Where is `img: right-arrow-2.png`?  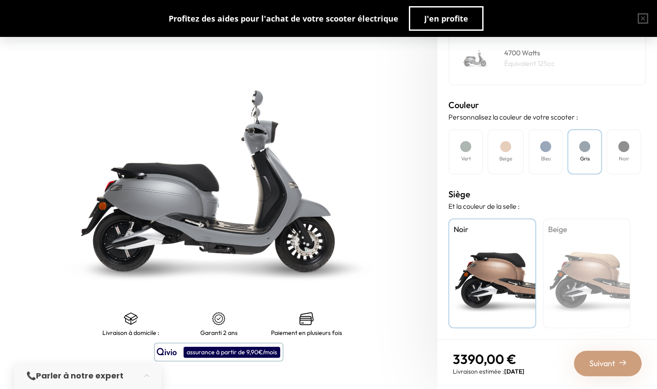 img: right-arrow-2.png is located at coordinates (623, 362).